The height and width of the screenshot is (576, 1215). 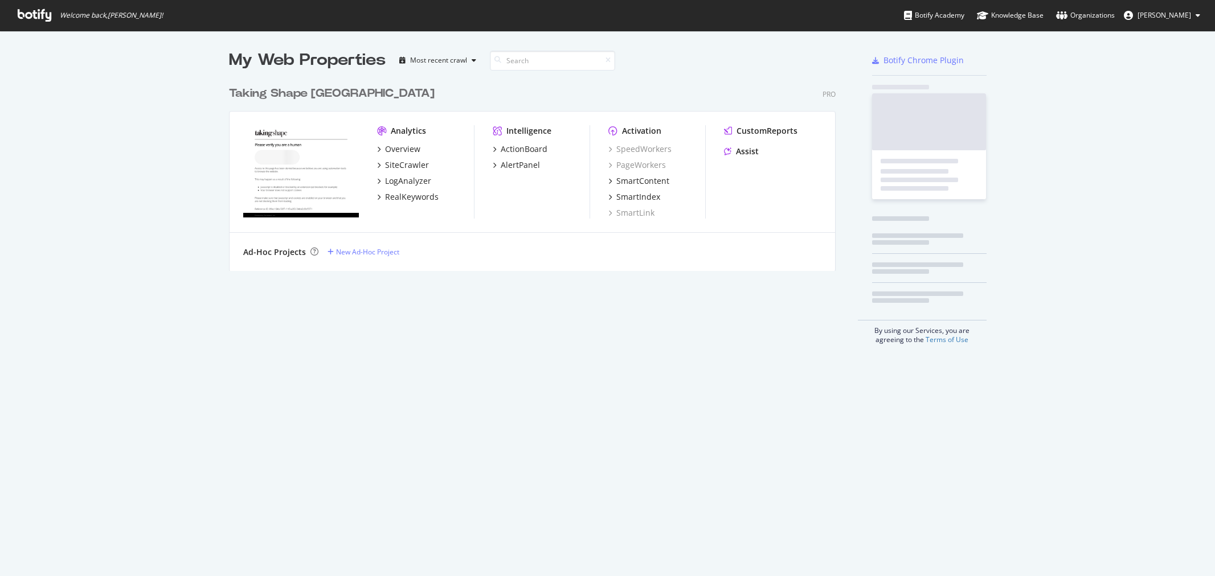 I want to click on div: SiteCrawler, so click(x=407, y=165).